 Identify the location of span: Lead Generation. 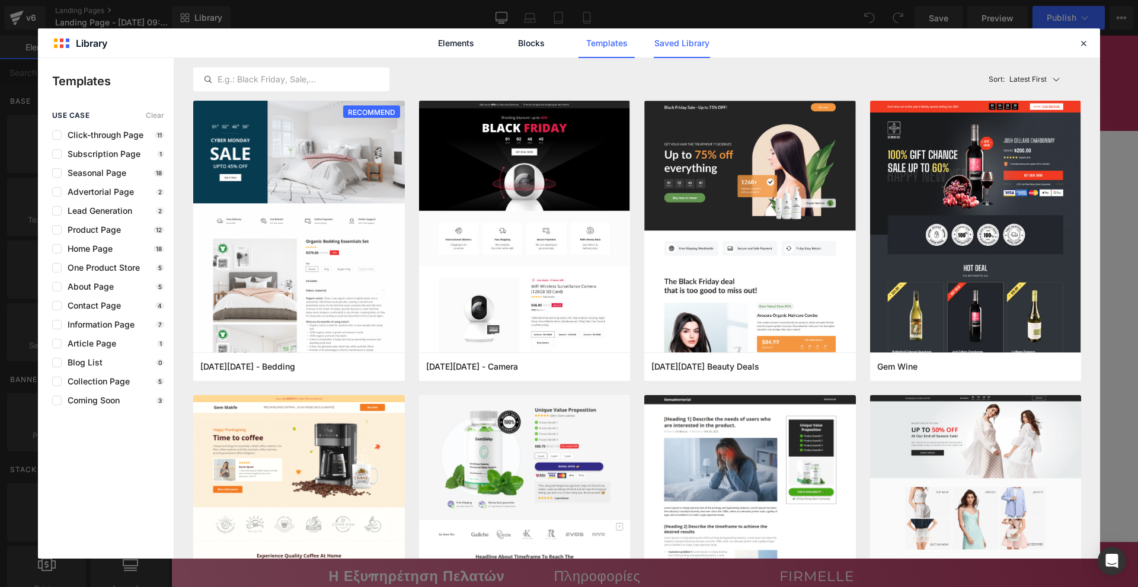
(97, 211).